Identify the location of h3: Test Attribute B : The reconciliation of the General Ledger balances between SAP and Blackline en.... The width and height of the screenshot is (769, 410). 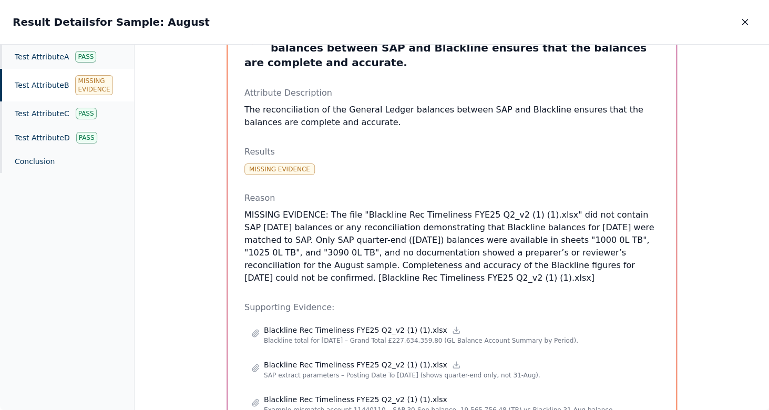
(452, 48).